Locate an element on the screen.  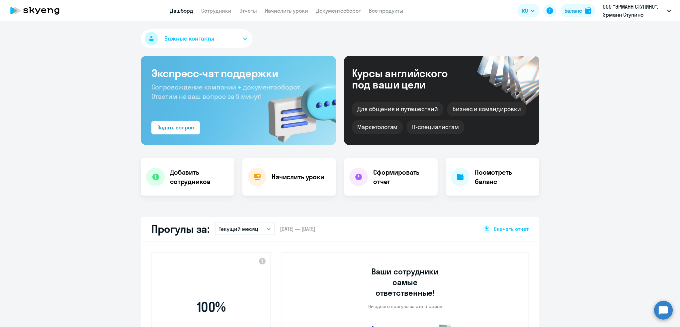
button: Важные контакты is located at coordinates (197, 39).